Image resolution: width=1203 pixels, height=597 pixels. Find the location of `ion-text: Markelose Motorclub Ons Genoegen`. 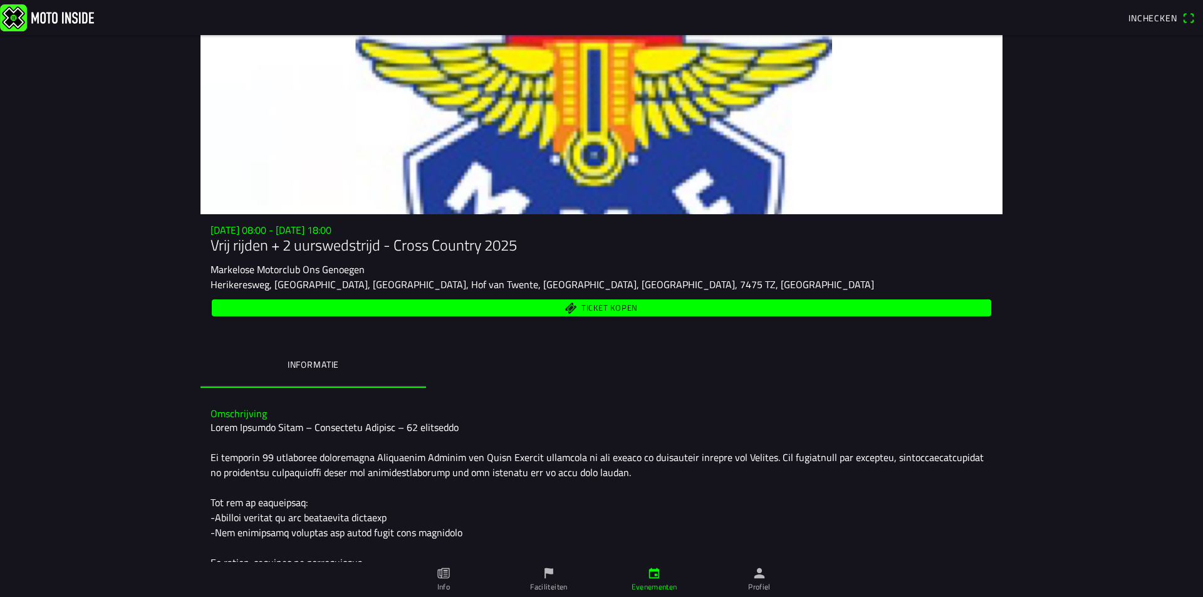

ion-text: Markelose Motorclub Ons Genoegen is located at coordinates (288, 270).